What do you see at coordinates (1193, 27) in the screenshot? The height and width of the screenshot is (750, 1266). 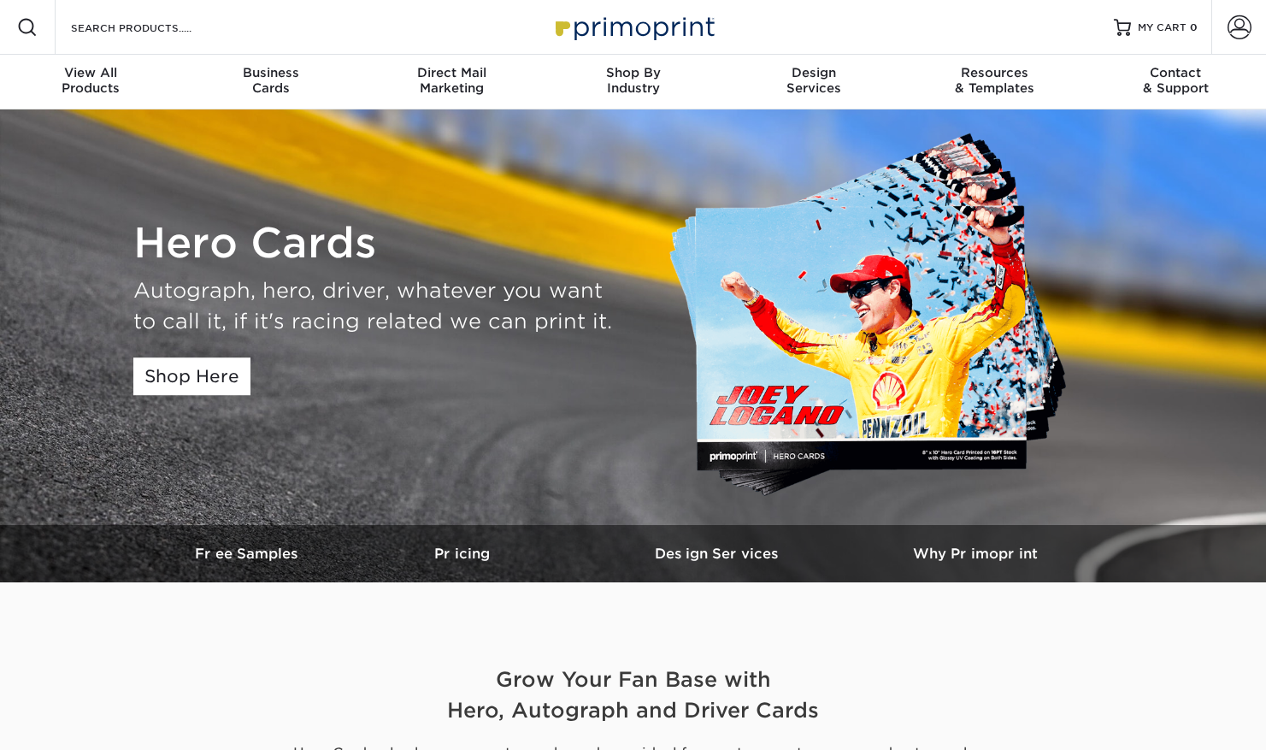 I see `span: 0` at bounding box center [1193, 27].